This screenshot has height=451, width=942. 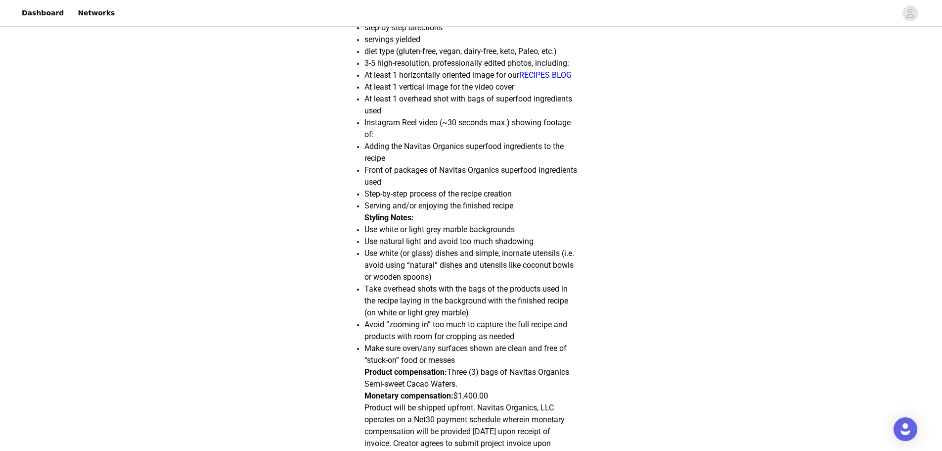 What do you see at coordinates (468, 128) in the screenshot?
I see `span: Instagram Reel video (~30 seconds max.) showing footage of:` at bounding box center [468, 128].